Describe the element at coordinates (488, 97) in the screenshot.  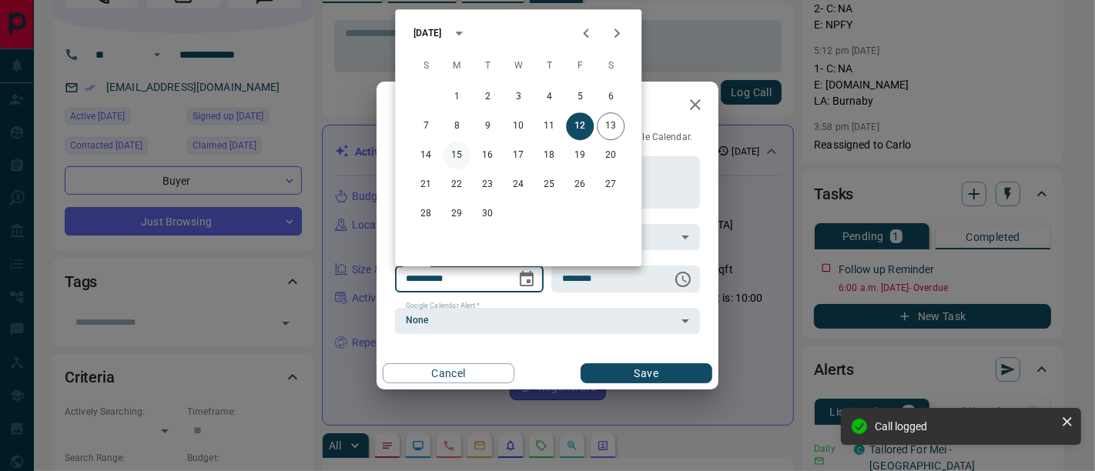
I see `button: 2` at that location.